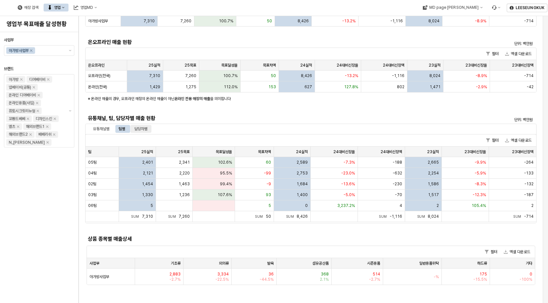  What do you see at coordinates (186, 21) in the screenshot?
I see `span: 7,260` at bounding box center [186, 21].